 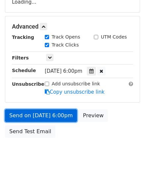 I want to click on label: Track Opens, so click(x=66, y=37).